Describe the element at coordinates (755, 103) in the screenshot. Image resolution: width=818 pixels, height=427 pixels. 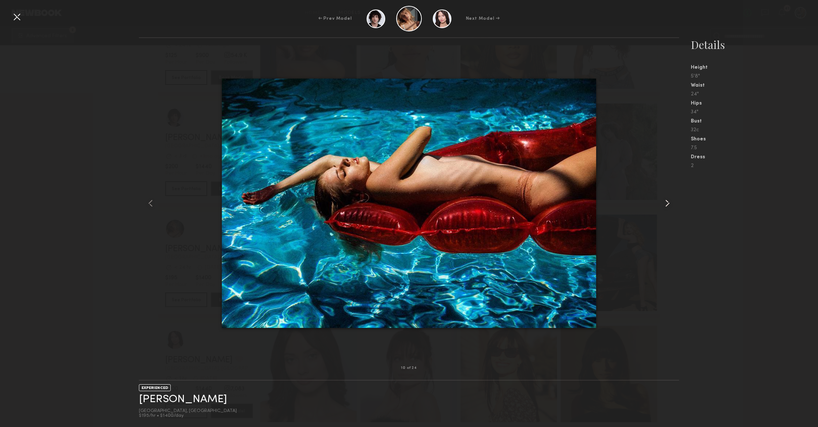
I see `div: Hips` at that location.